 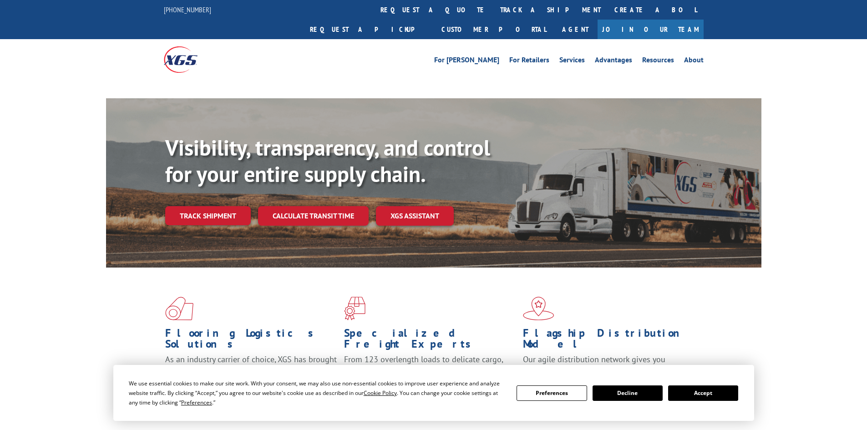 What do you see at coordinates (575, 29) in the screenshot?
I see `a: Agent` at bounding box center [575, 29].